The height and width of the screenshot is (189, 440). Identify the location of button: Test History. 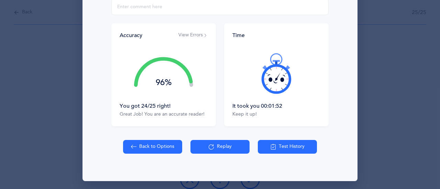
(287, 147).